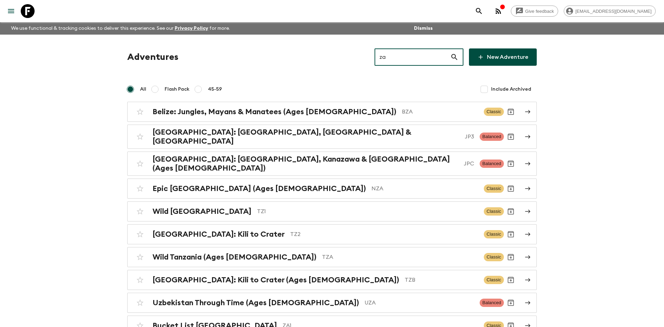 The width and height of the screenshot is (664, 327). Describe the element at coordinates (441, 280) in the screenshot. I see `p: TZB` at that location.